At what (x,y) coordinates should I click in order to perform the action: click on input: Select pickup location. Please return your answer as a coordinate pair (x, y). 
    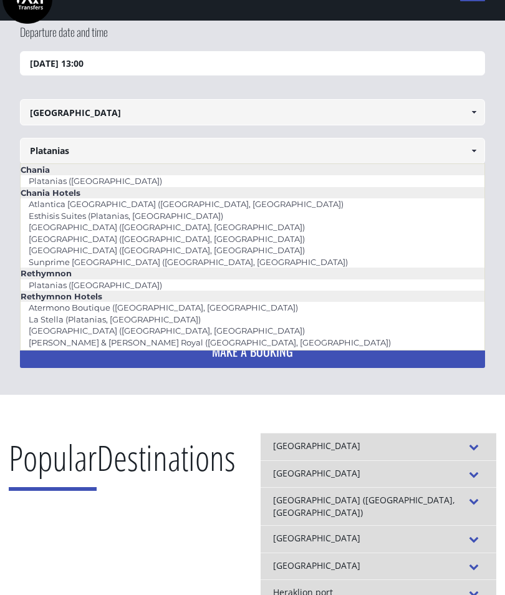
    Looking at the image, I should click on (252, 112).